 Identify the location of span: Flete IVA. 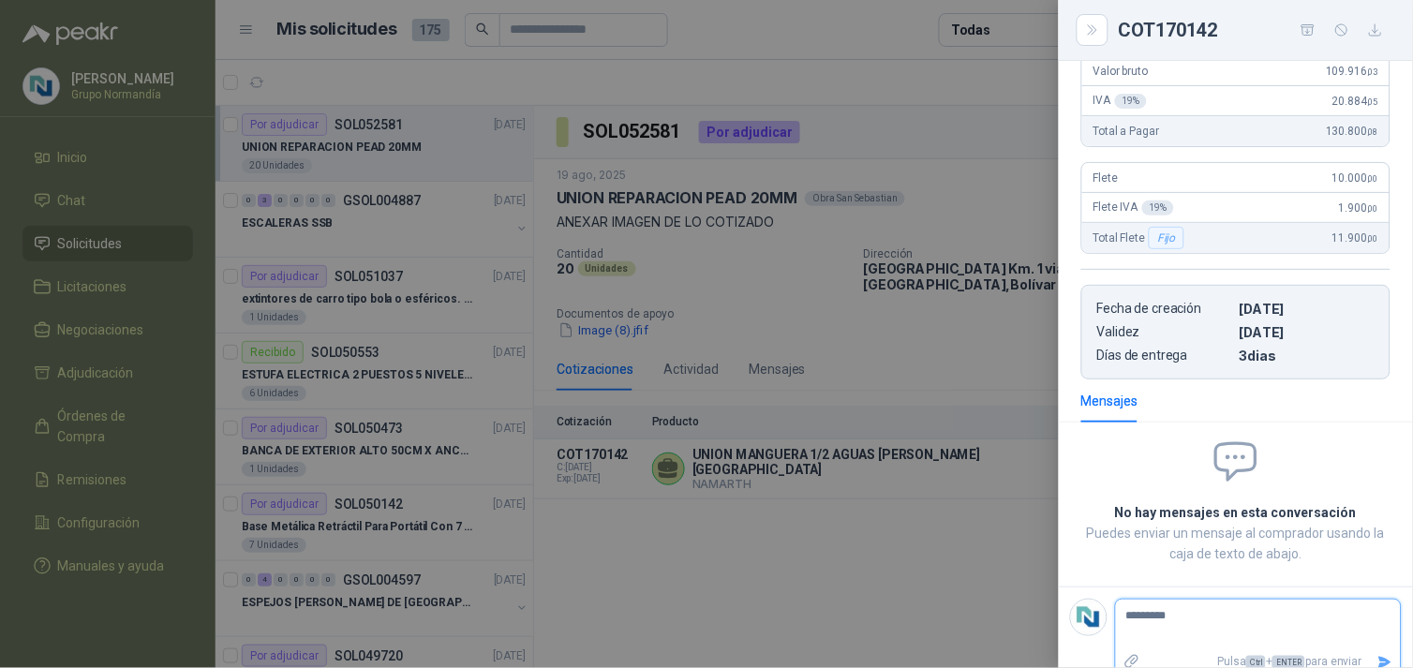
(1134, 208).